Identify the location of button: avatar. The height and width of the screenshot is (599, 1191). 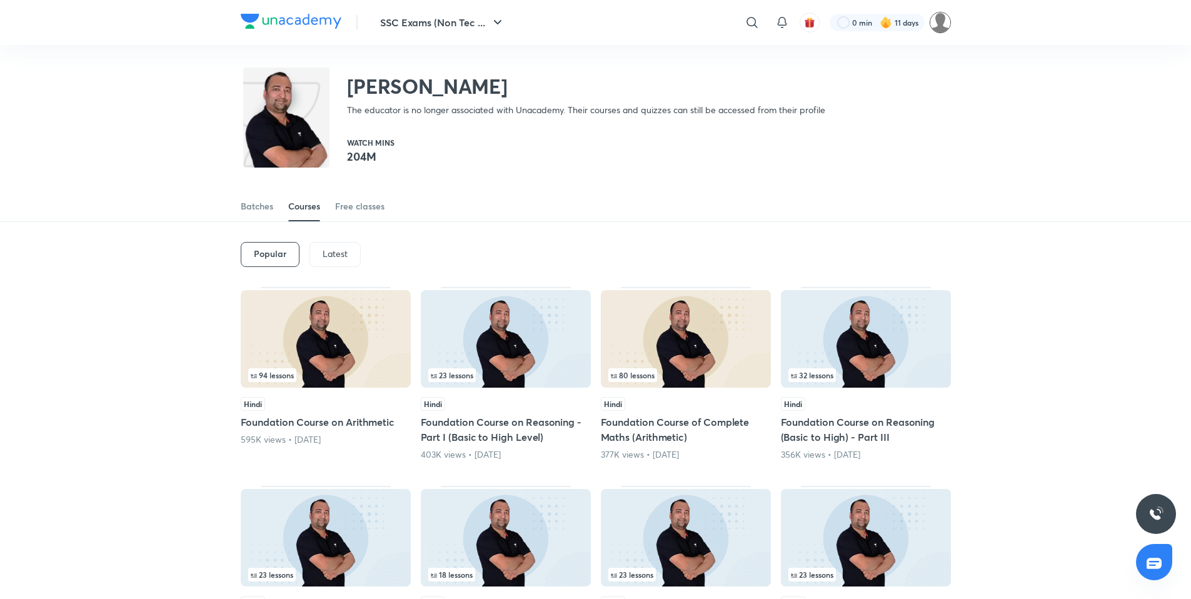
(810, 23).